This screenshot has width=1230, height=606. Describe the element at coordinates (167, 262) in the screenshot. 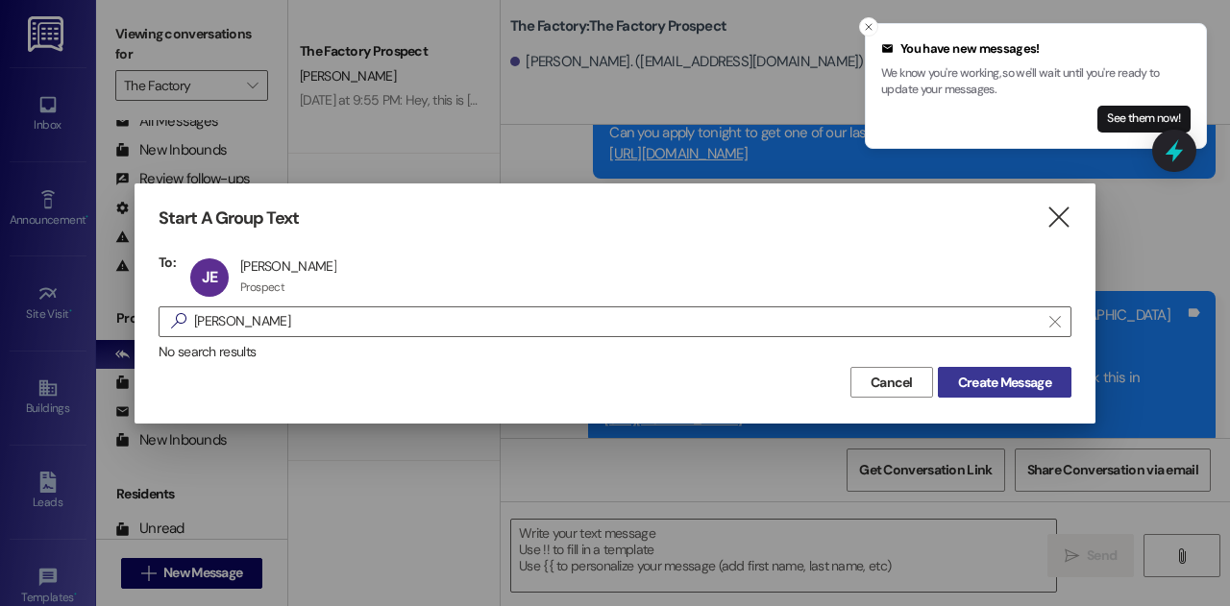

I see `h3: To:` at that location.